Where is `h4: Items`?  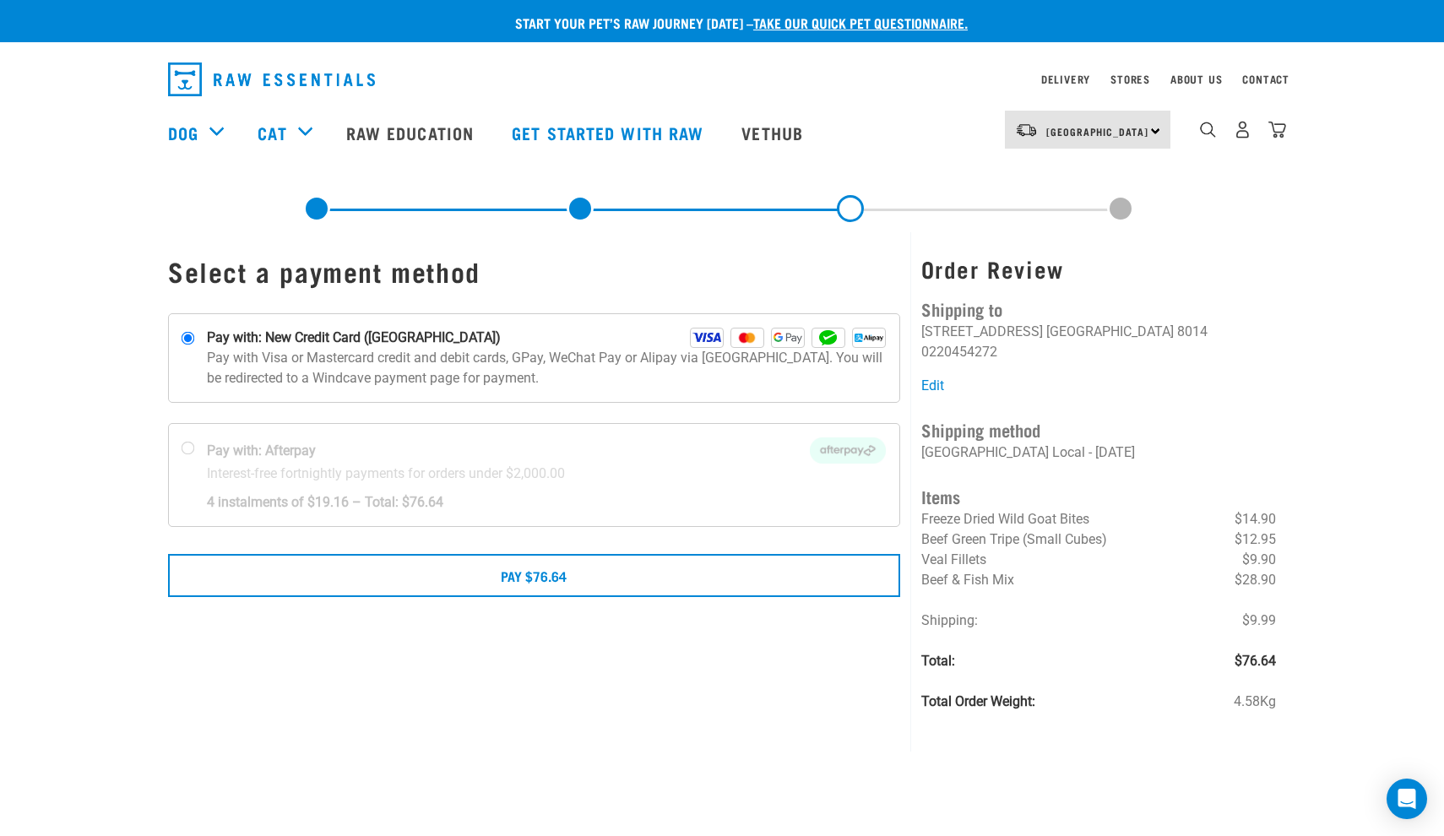 h4: Items is located at coordinates (1098, 496).